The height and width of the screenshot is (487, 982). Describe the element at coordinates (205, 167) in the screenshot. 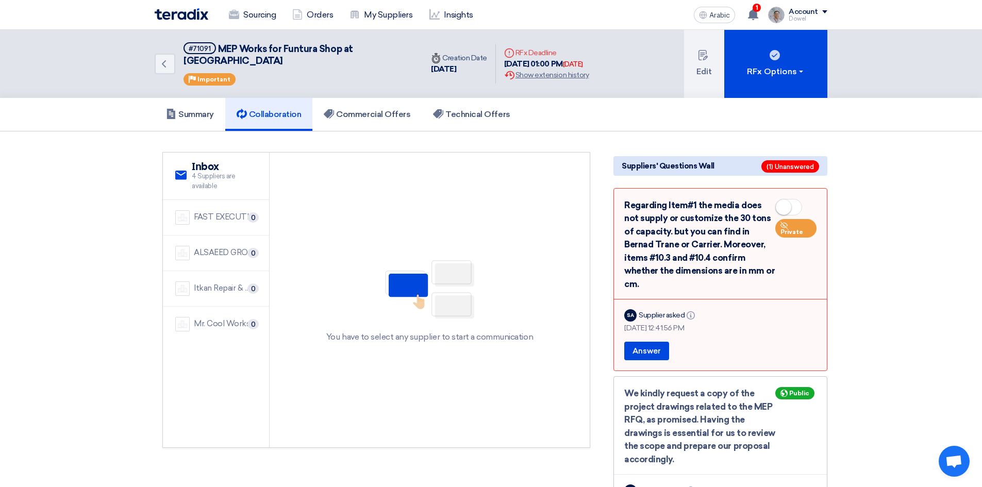

I see `font: Inbox` at that location.